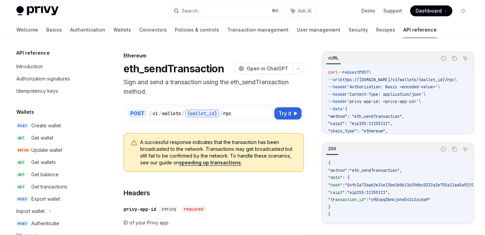 This screenshot has width=485, height=235. What do you see at coordinates (134, 143) in the screenshot?
I see `svg: Warning` at bounding box center [134, 143].